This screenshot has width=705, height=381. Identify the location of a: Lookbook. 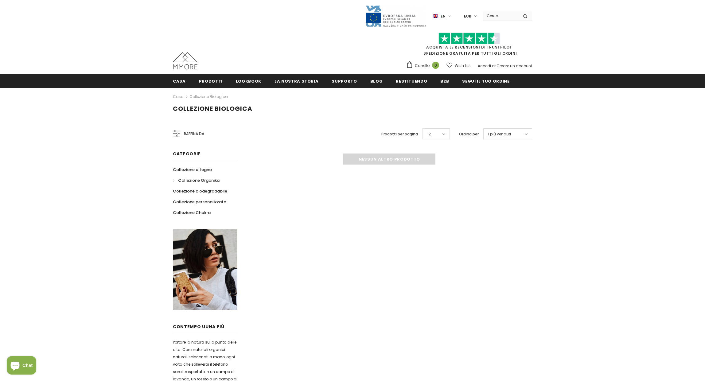
(248, 81).